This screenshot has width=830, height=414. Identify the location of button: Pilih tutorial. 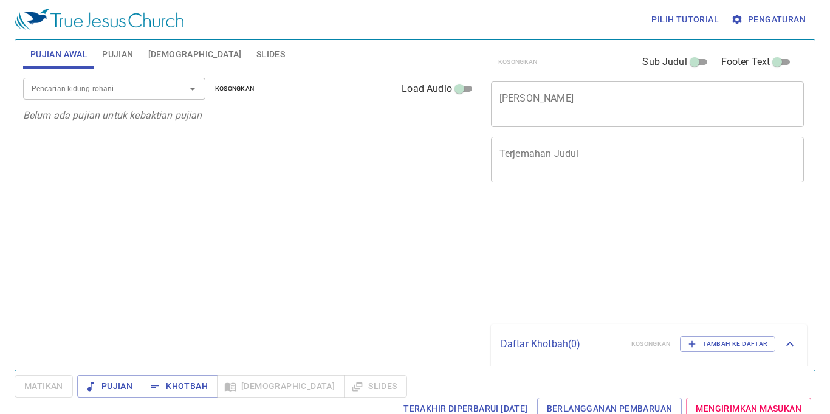
(685, 19).